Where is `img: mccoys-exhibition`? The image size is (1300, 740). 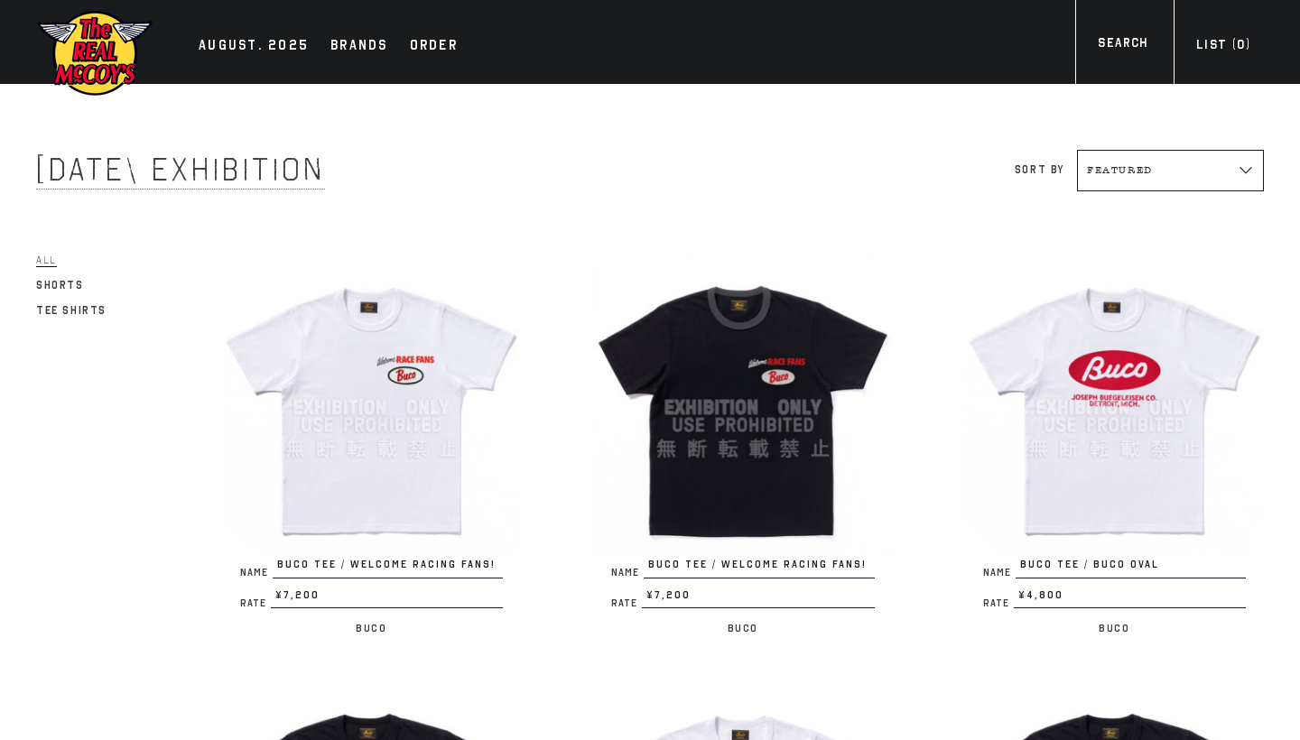 img: mccoys-exhibition is located at coordinates (95, 53).